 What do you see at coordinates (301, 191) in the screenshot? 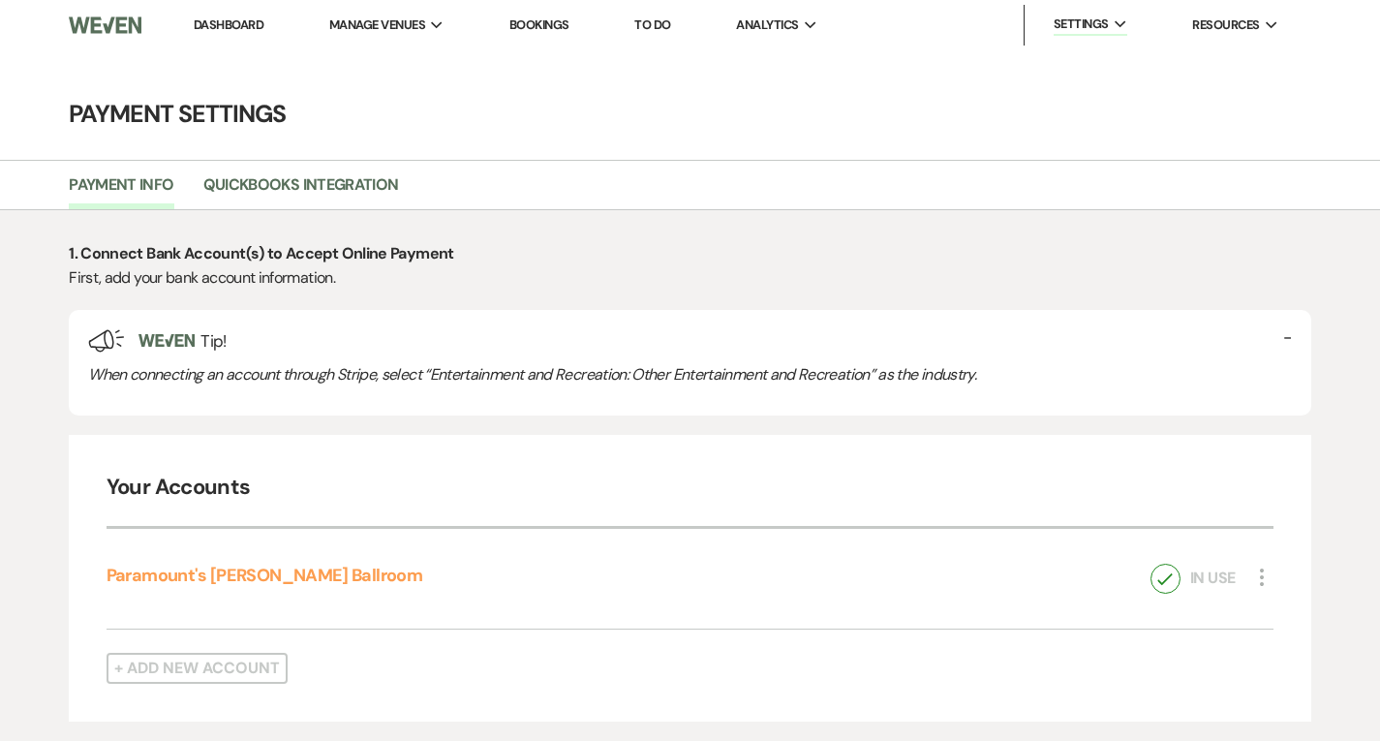
I see `a: Quickbooks Integration` at bounding box center [301, 191].